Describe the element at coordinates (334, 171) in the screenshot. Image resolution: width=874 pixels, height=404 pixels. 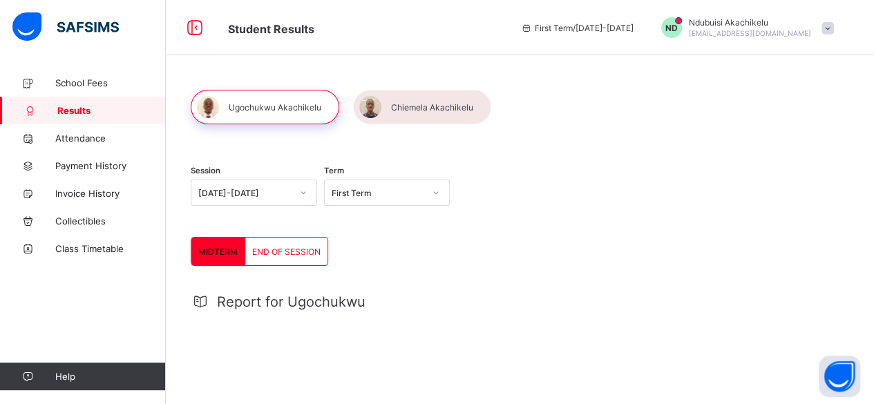
I see `span: Term` at that location.